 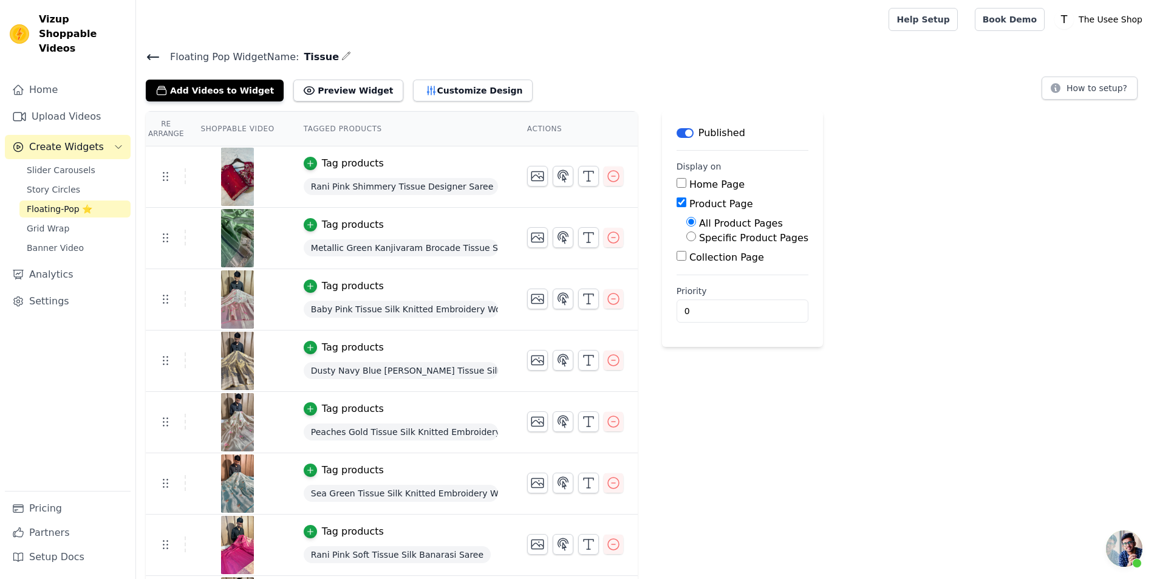 What do you see at coordinates (1101, 19) in the screenshot?
I see `button: T The Usee Shop` at bounding box center [1101, 19].